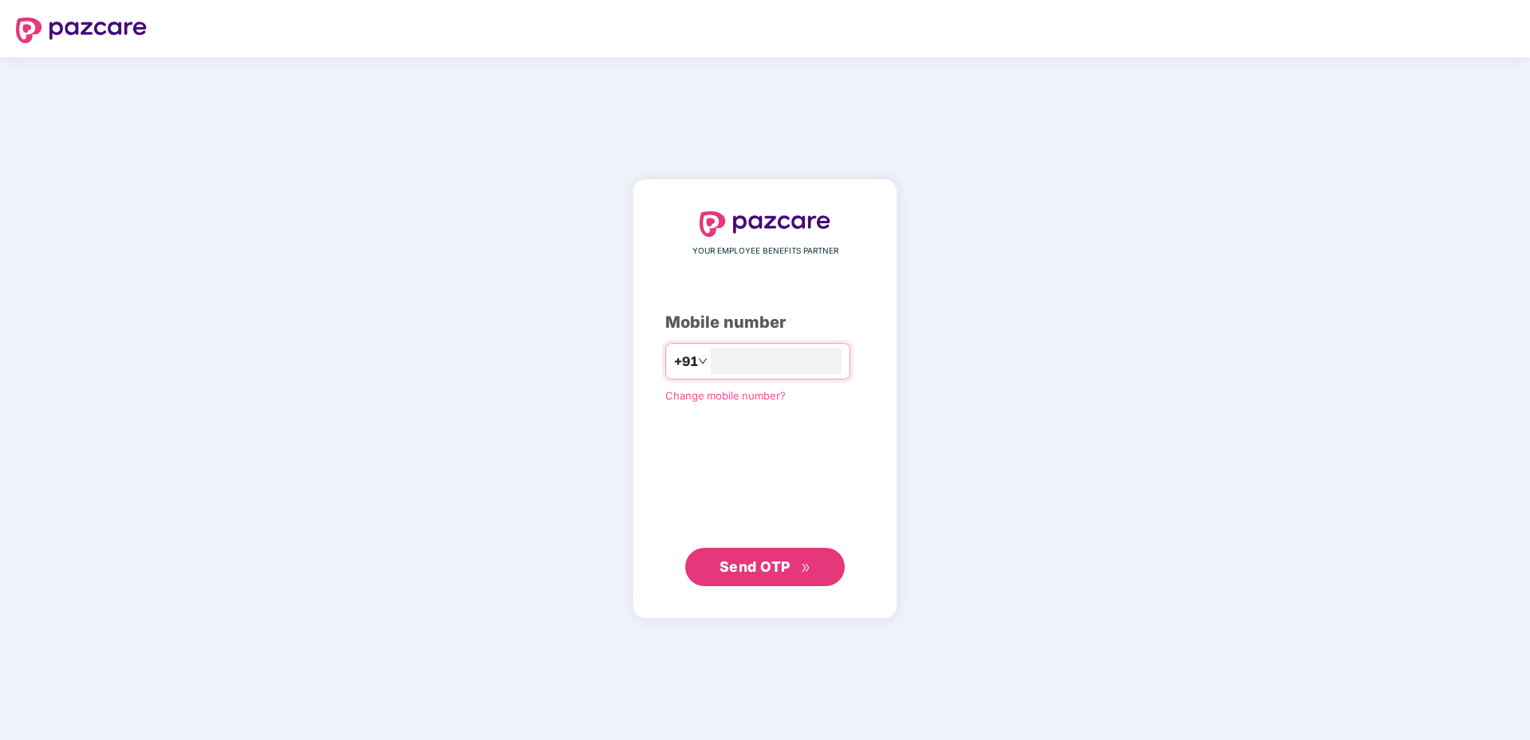 This screenshot has height=740, width=1530. Describe the element at coordinates (765, 322) in the screenshot. I see `div: Mobile number` at that location.